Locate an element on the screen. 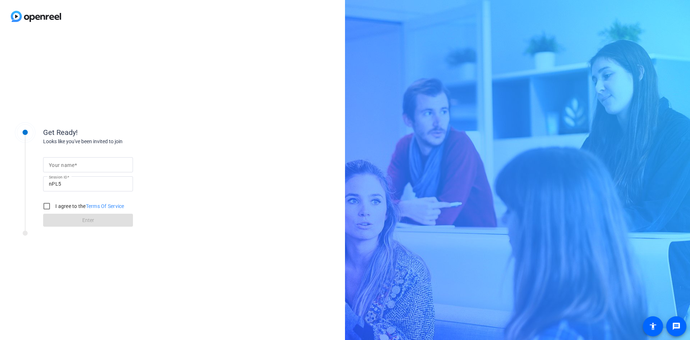 The height and width of the screenshot is (340, 690). mat-label: Your name is located at coordinates (61, 165).